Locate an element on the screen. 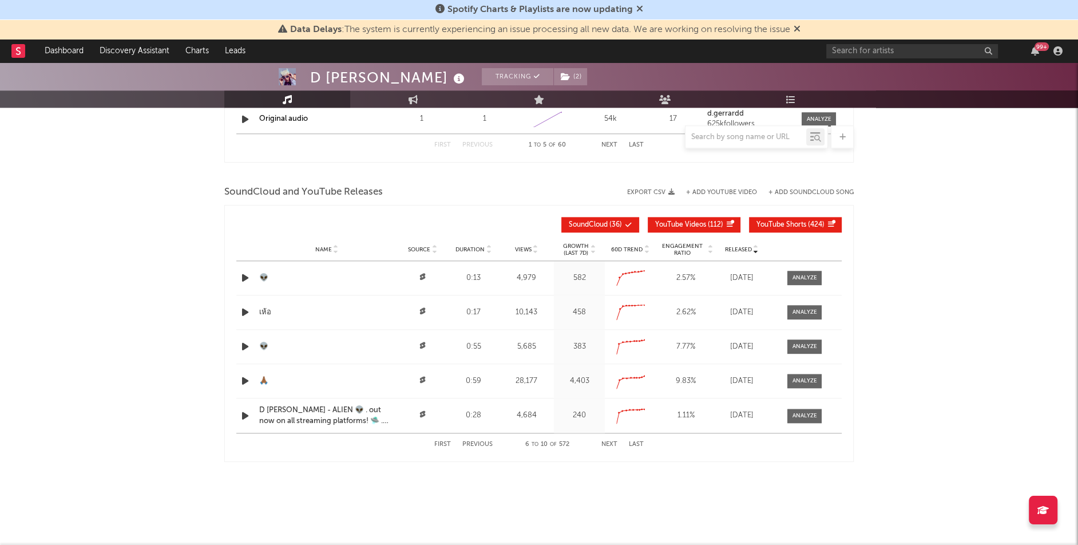  div: 625k followers is located at coordinates (750, 124).